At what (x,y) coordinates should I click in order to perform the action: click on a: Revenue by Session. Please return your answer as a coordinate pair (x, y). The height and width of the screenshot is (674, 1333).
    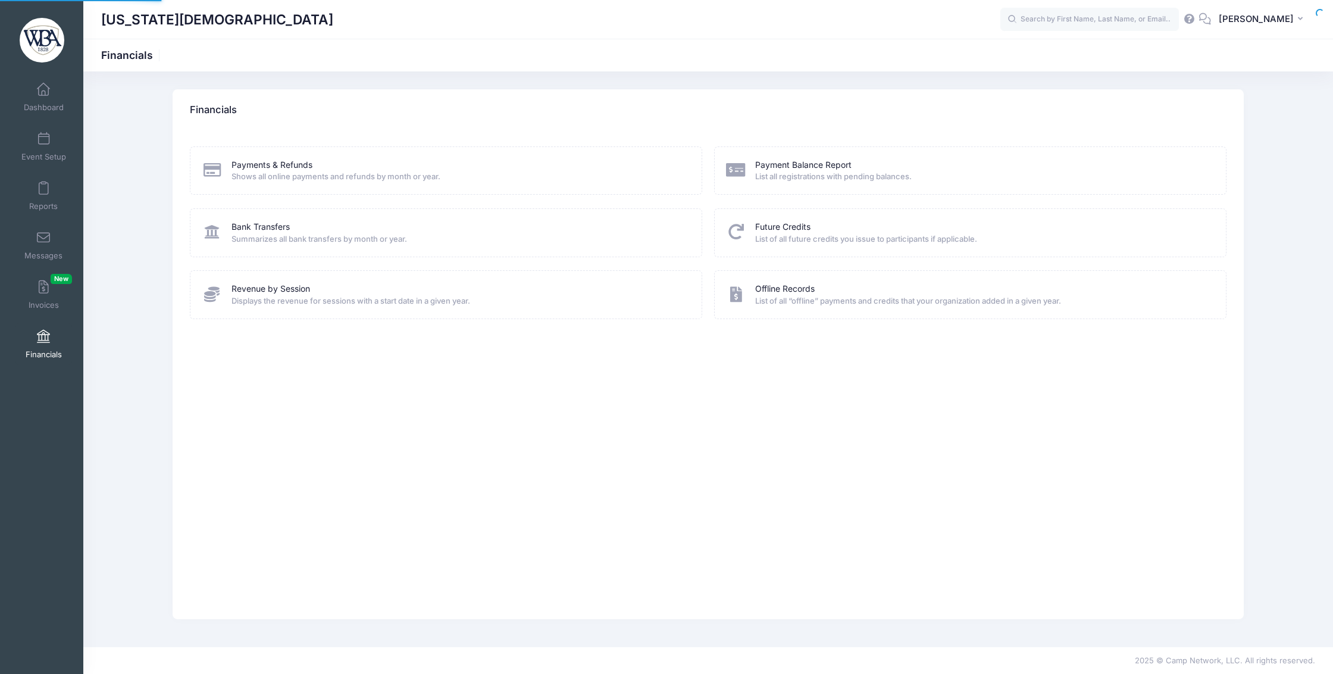
    Looking at the image, I should click on (271, 289).